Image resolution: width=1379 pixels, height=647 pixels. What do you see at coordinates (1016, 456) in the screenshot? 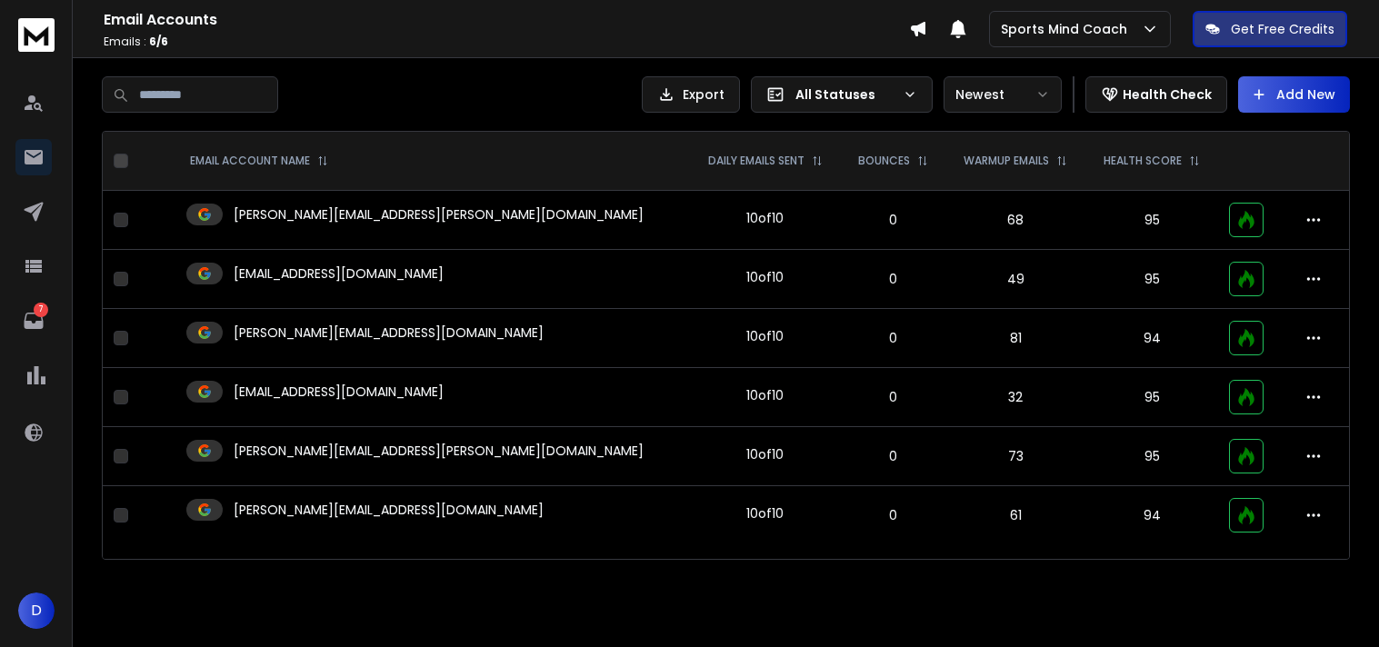
I see `td: 73` at bounding box center [1016, 456].